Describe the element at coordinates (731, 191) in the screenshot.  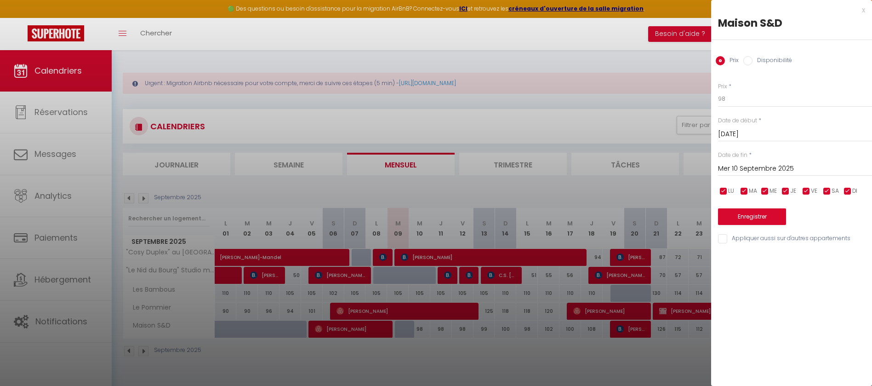
I see `span: LU` at that location.